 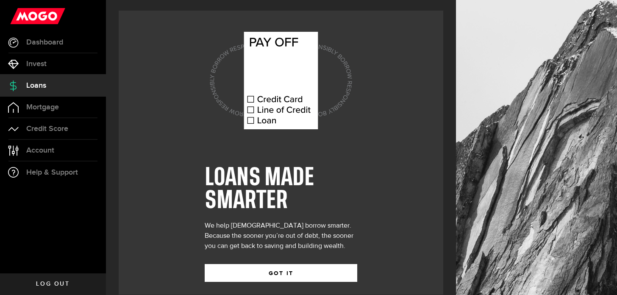 What do you see at coordinates (53, 284) in the screenshot?
I see `span: Log out` at bounding box center [53, 284].